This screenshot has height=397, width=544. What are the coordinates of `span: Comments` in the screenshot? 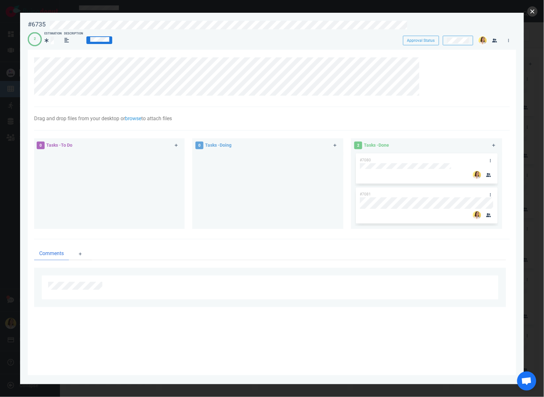 It's located at (51, 254).